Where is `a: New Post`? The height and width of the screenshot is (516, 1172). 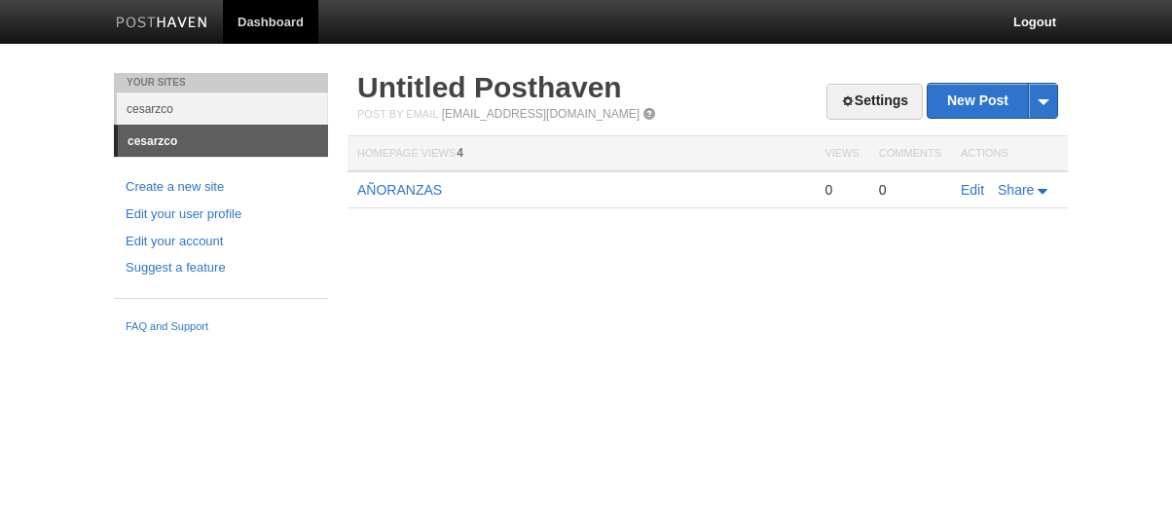 a: New Post is located at coordinates (992, 100).